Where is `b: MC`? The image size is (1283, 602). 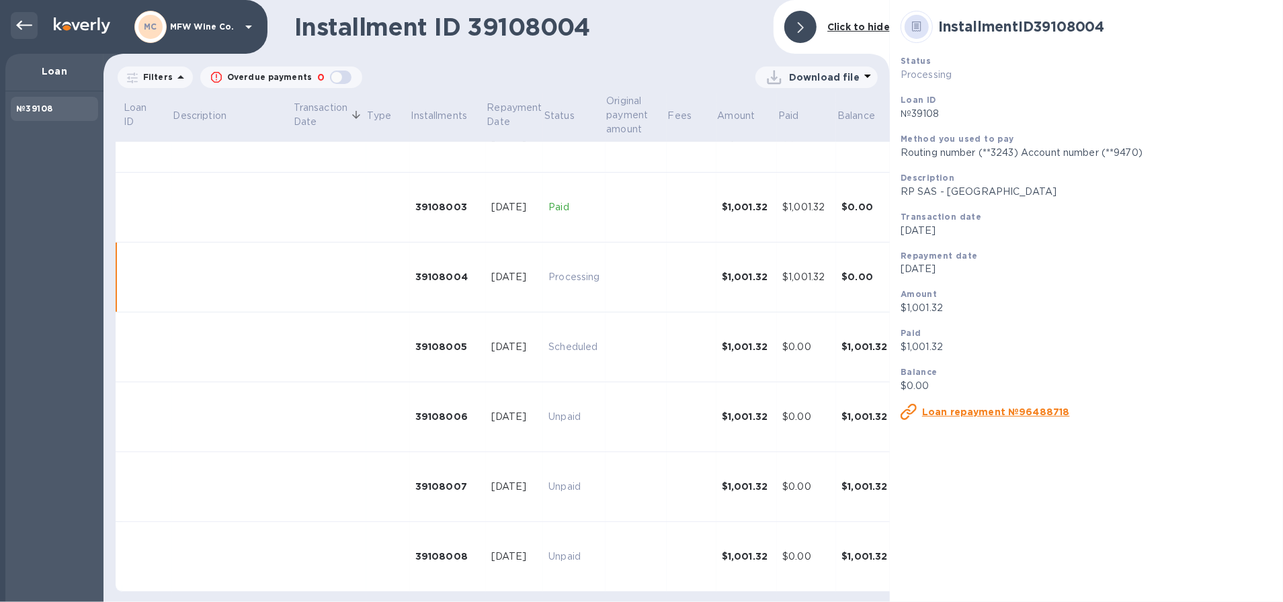 b: MC is located at coordinates (151, 26).